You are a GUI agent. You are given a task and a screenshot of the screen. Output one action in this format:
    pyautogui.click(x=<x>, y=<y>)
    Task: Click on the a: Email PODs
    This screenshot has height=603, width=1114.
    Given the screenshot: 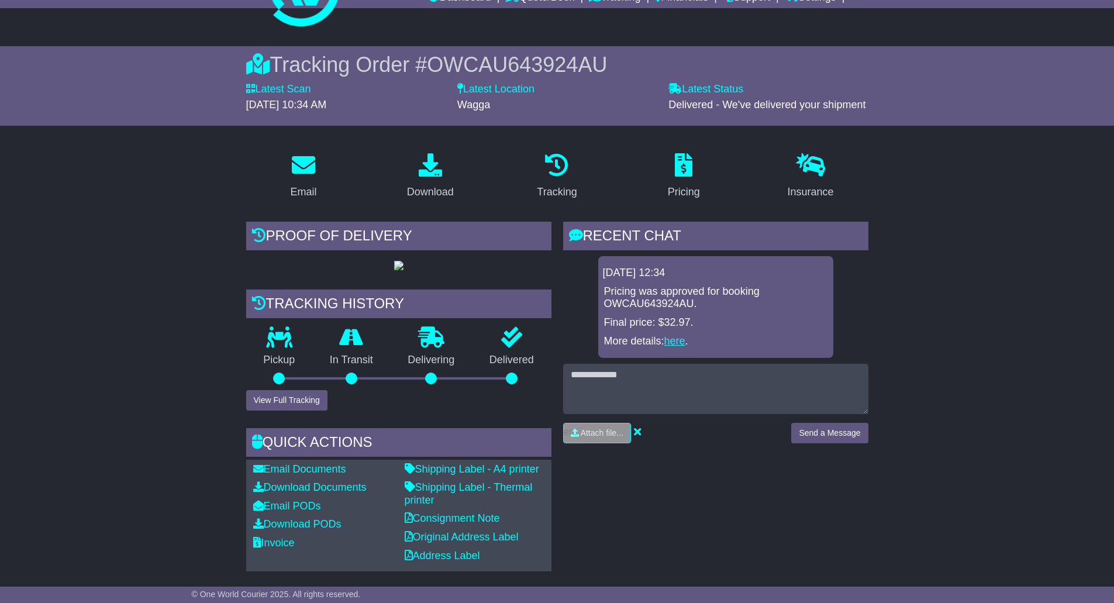 What is the action you would take?
    pyautogui.click(x=287, y=506)
    